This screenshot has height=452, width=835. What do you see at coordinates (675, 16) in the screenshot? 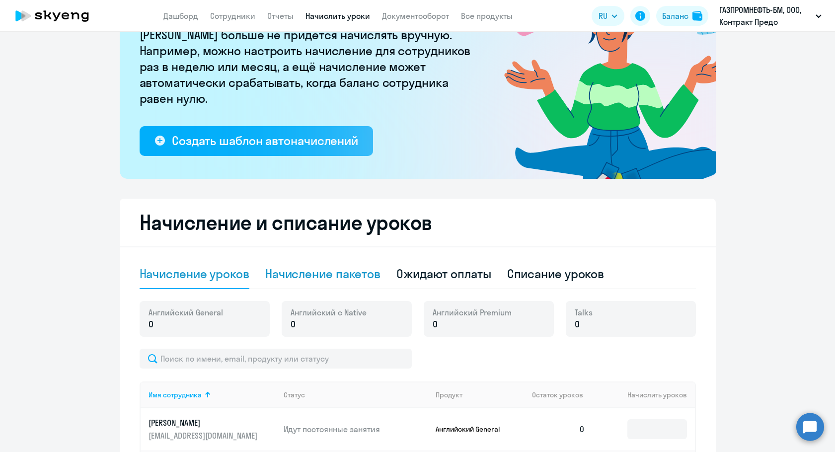
I see `div: Баланс` at bounding box center [675, 16].